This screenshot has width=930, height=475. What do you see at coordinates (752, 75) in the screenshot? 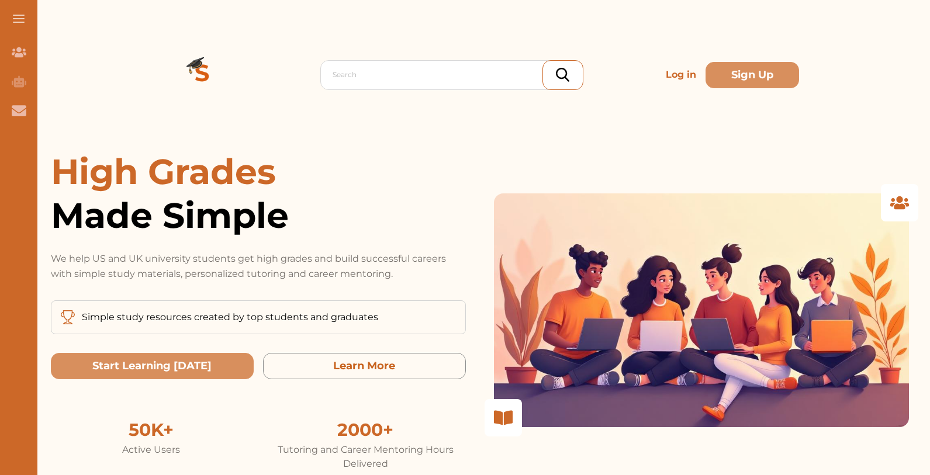
I see `button: Sign Up` at bounding box center [752, 75].